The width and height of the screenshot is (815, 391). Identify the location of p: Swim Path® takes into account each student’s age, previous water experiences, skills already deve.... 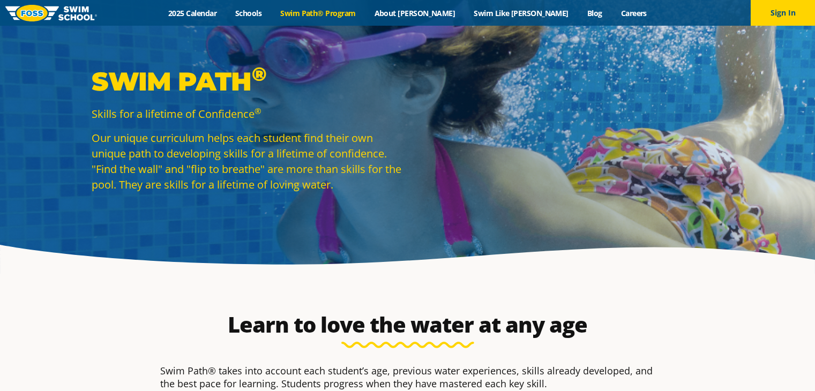
(408, 377).